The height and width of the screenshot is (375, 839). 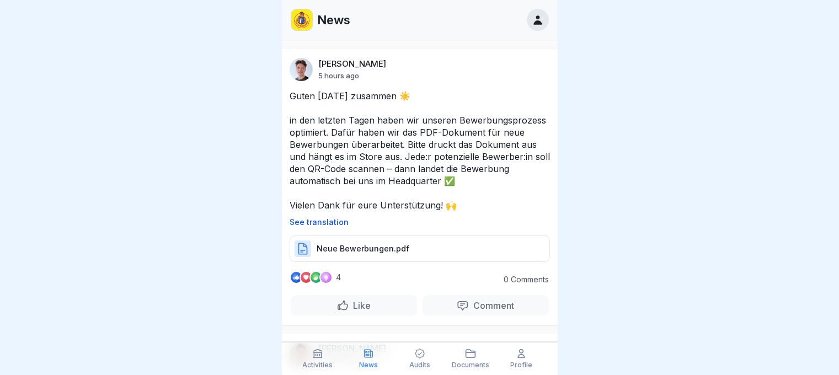 I want to click on p: Activities, so click(x=317, y=365).